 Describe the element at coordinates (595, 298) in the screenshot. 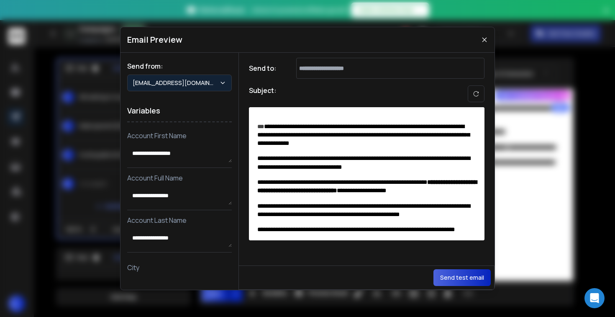

I see `div: Open Intercom Messenger` at that location.